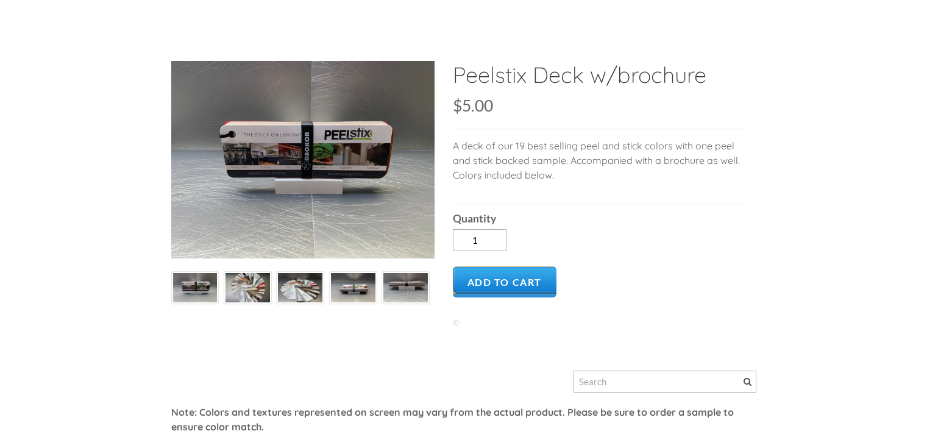 This screenshot has height=445, width=927. I want to click on b: Quantity, so click(474, 218).